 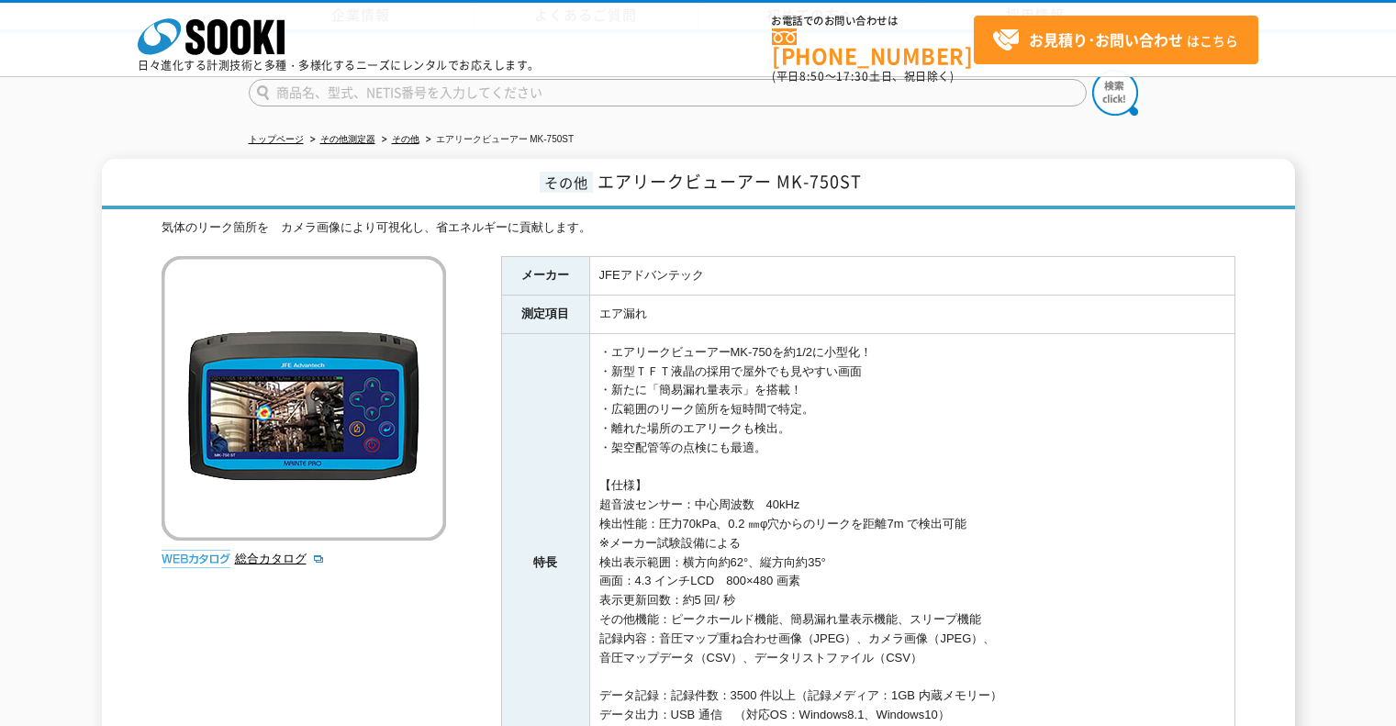 What do you see at coordinates (545, 314) in the screenshot?
I see `th: 測定項目` at bounding box center [545, 314].